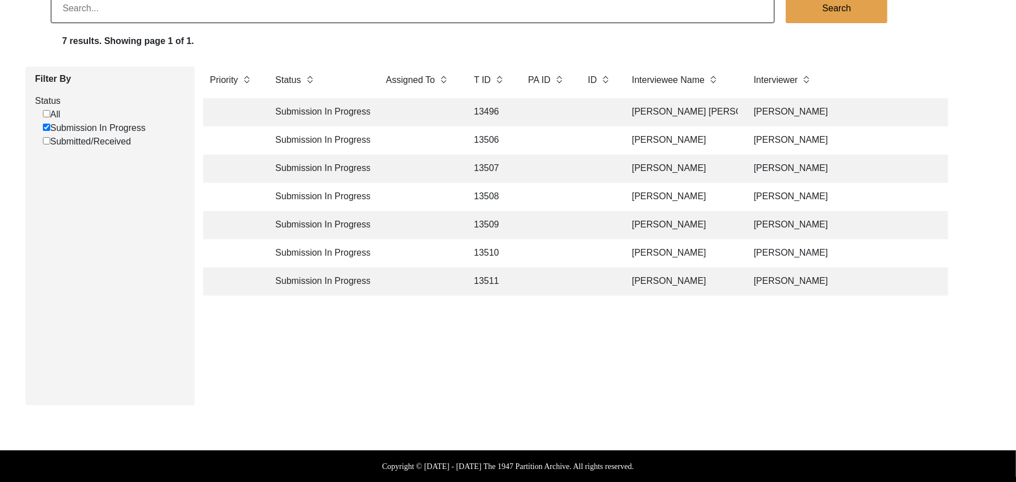  I want to click on label: Interviewer, so click(776, 80).